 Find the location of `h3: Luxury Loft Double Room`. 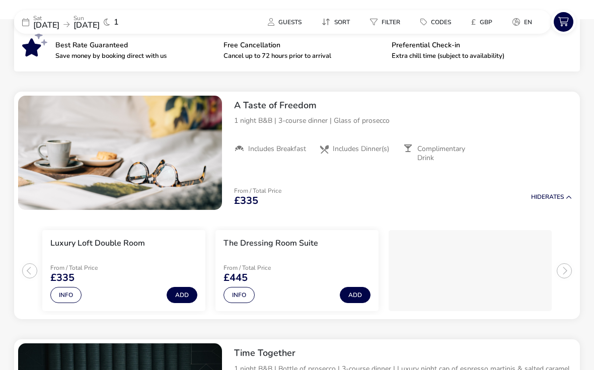

h3: Luxury Loft Double Room is located at coordinates (98, 243).